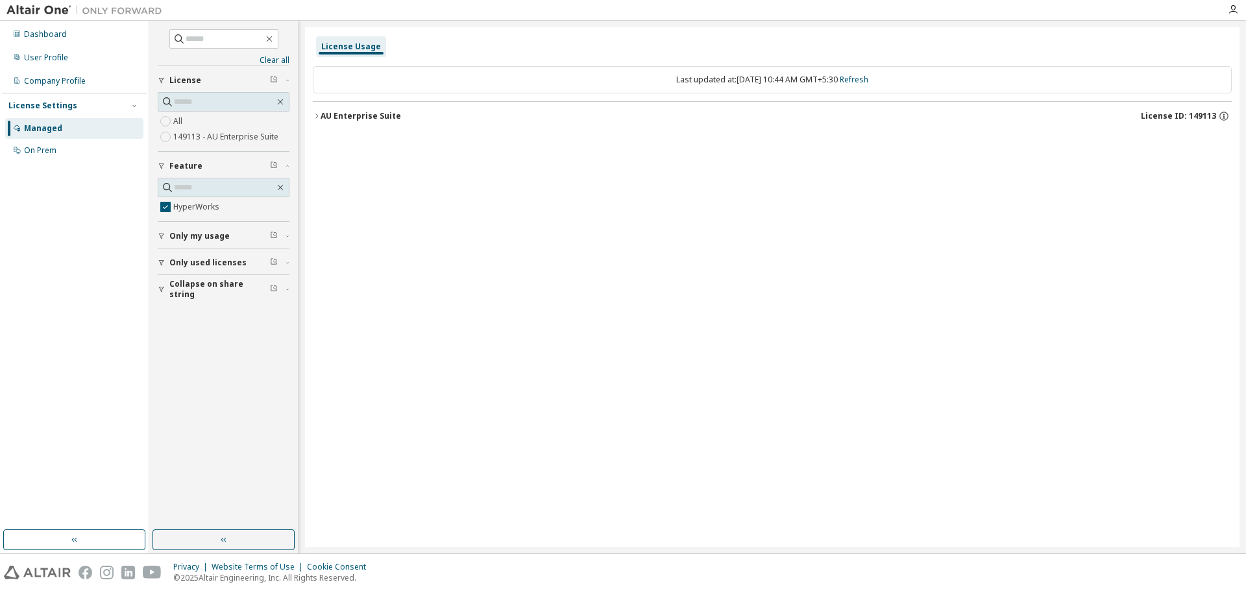  Describe the element at coordinates (227, 137) in the screenshot. I see `label: 149113 - AU Enterprise Suite` at that location.